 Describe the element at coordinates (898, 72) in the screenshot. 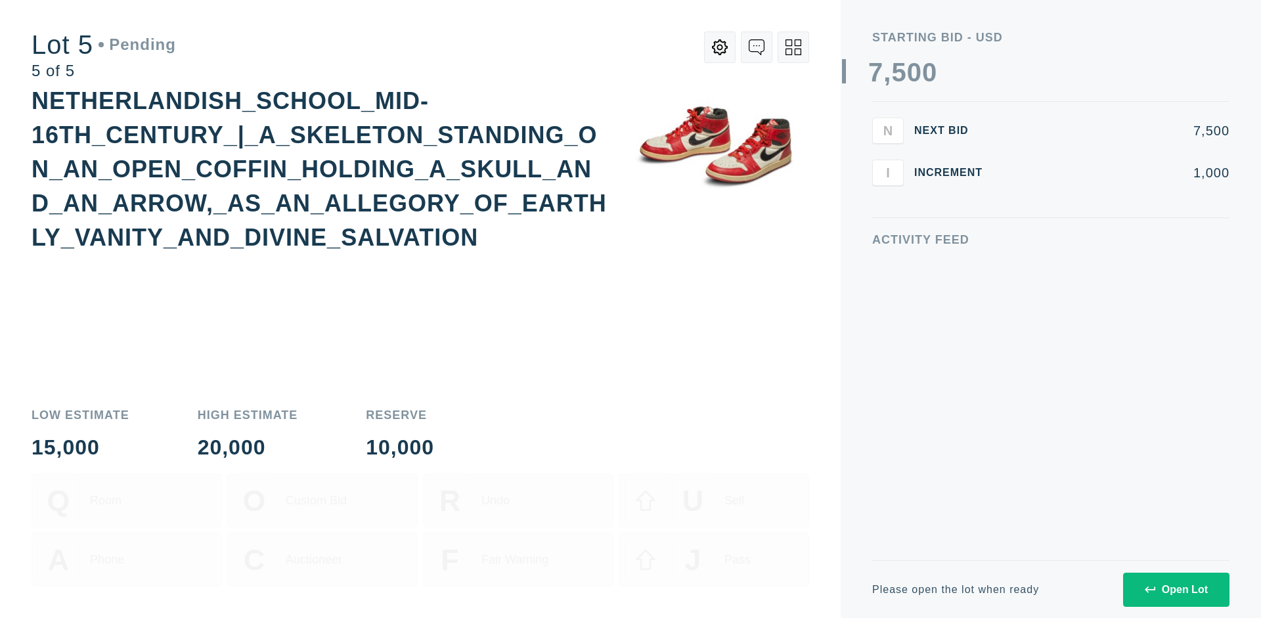

I see `div: 5` at that location.